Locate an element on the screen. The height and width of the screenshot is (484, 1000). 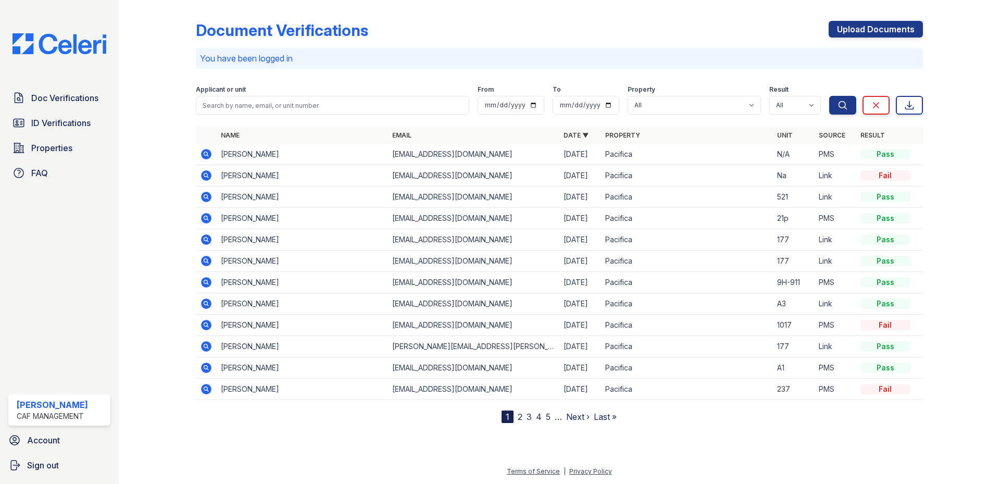
span: Properties is located at coordinates (52, 148).